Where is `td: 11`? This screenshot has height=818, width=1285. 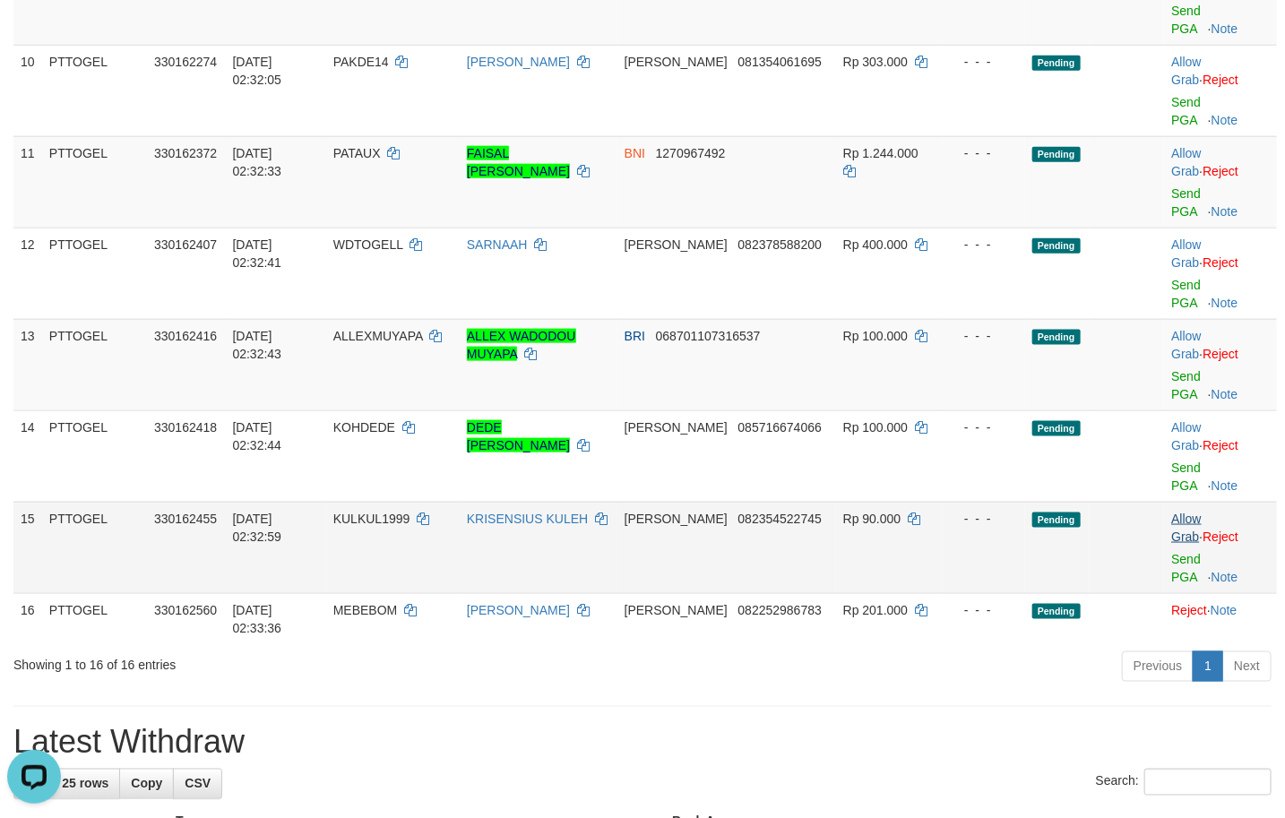
td: 11 is located at coordinates (28, 182).